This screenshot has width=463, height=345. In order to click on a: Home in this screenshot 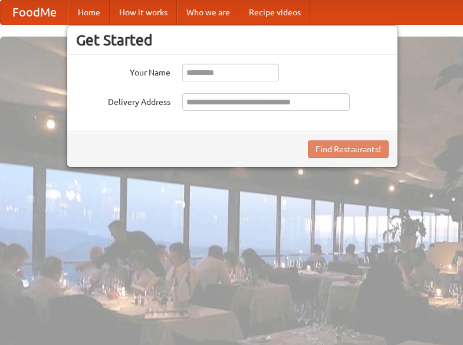, I will do `click(89, 12)`.